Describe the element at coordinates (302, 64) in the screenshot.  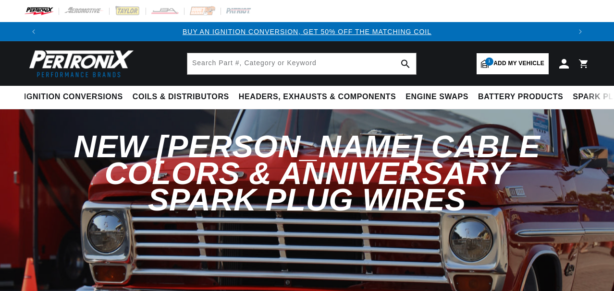
I see `input: Search Part #, Category or Keyword` at that location.